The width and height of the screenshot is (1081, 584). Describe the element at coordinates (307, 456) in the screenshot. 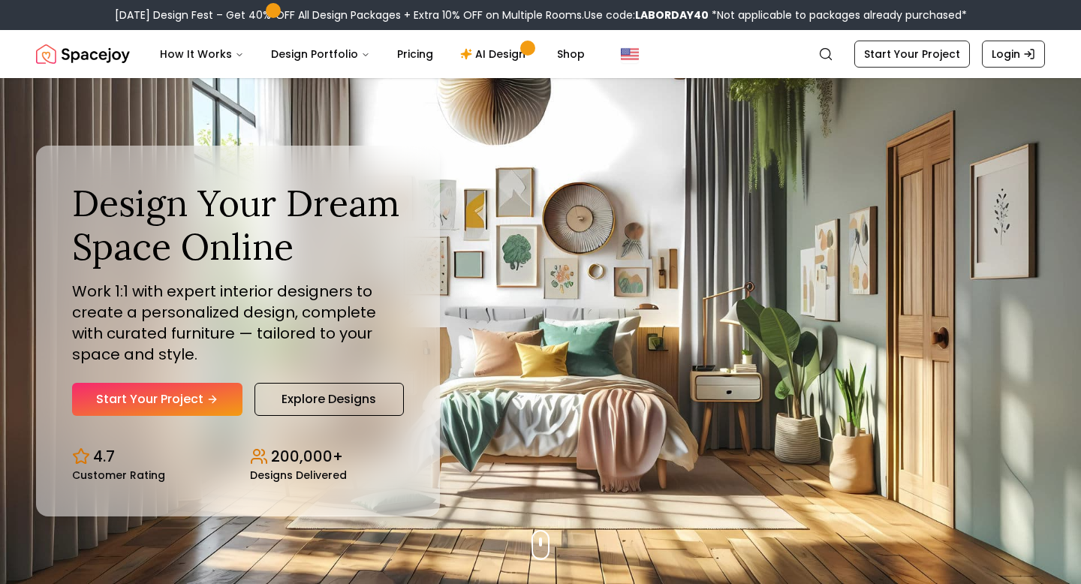

I see `p: 200,000+` at that location.